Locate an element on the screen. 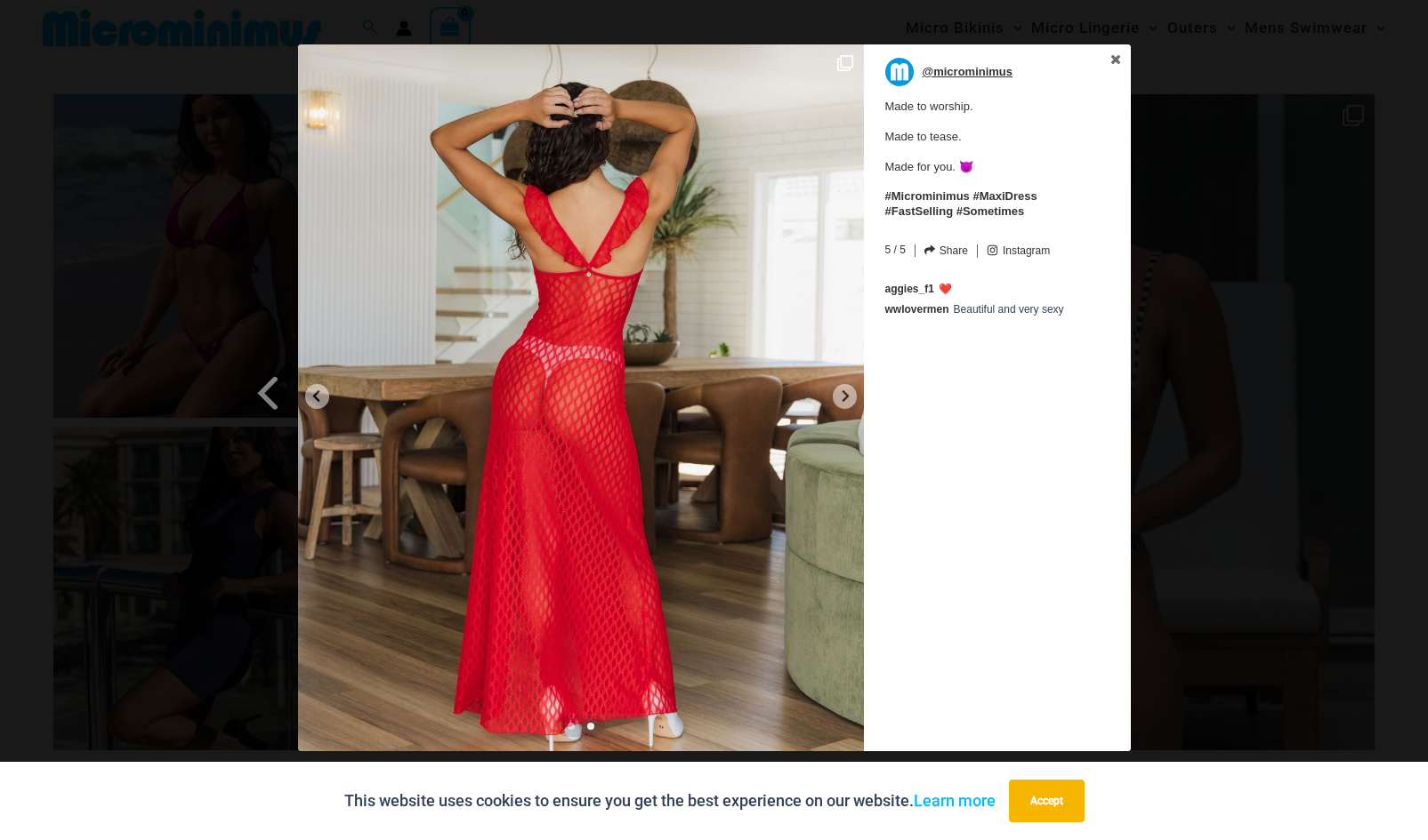 Image resolution: width=1428 pixels, height=840 pixels. a: Learn more is located at coordinates (955, 801).